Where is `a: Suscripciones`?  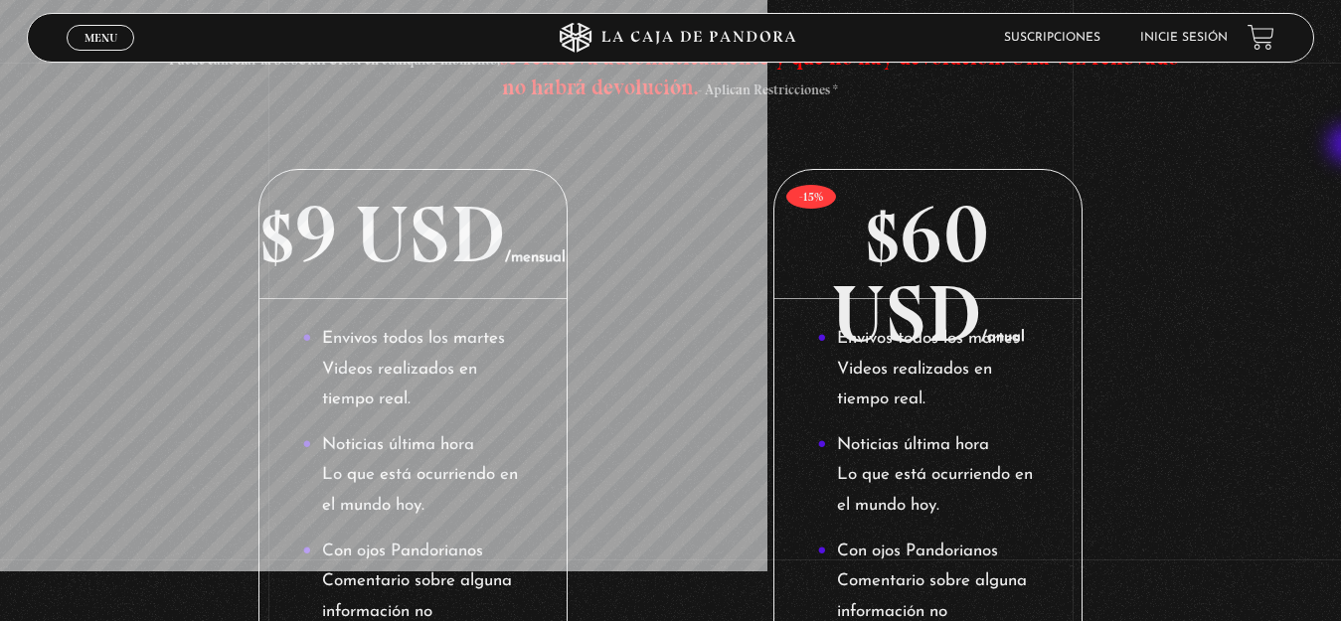
a: Suscripciones is located at coordinates (1052, 38).